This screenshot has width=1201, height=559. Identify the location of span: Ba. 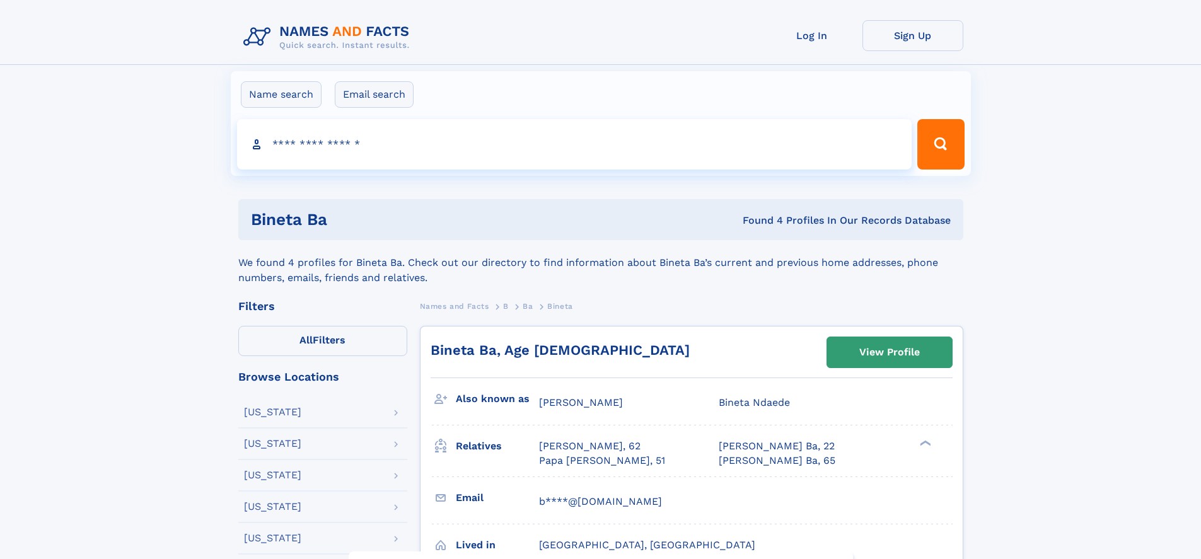
(527, 306).